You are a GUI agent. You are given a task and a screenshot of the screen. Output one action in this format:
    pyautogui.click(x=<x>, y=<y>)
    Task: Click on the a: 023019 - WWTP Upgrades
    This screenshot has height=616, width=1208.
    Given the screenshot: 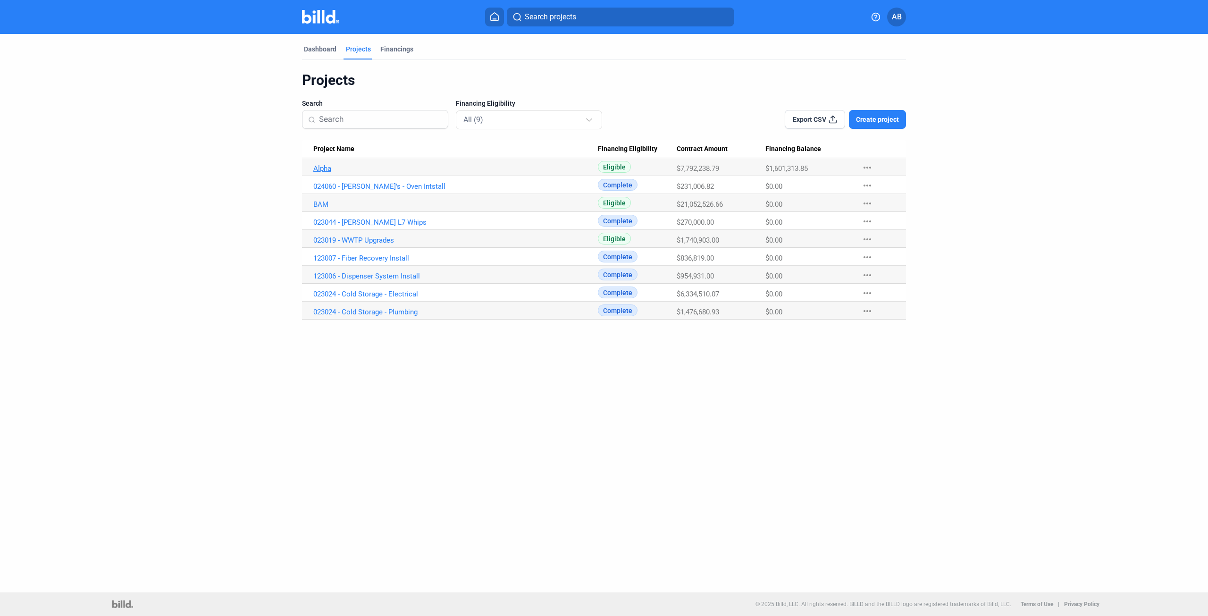 What is the action you would take?
    pyautogui.click(x=455, y=240)
    